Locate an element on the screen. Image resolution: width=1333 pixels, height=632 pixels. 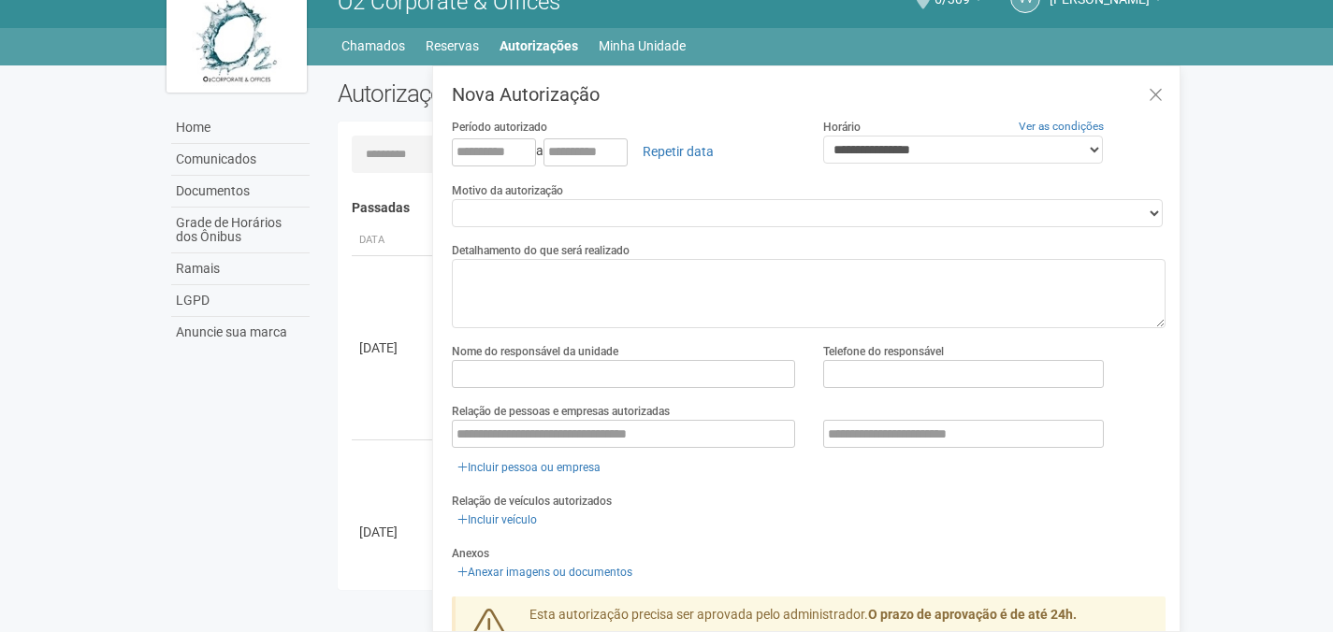
label: Período autorizado is located at coordinates (499, 127).